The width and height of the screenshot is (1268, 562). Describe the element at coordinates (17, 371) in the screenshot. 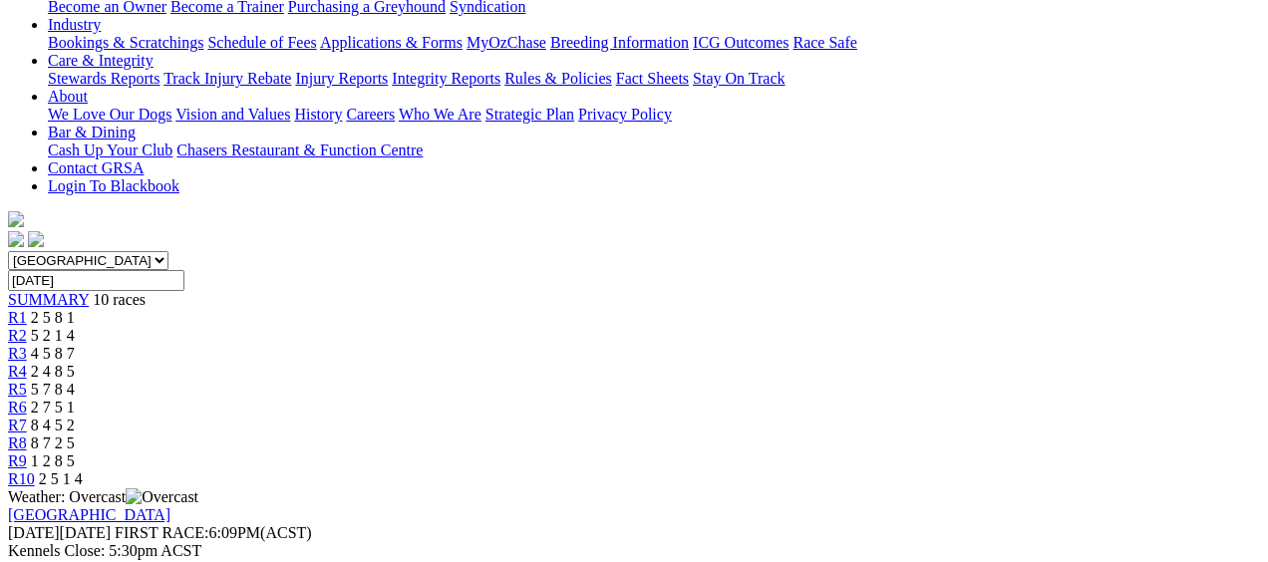

I see `a: R4` at that location.